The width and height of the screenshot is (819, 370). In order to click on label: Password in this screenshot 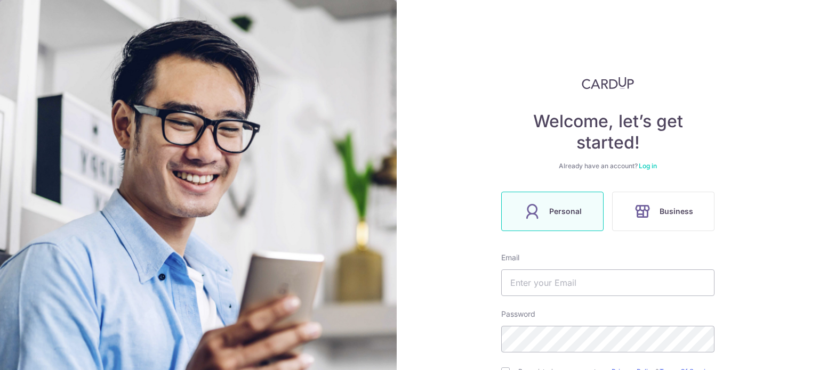, I will do `click(518, 314)`.